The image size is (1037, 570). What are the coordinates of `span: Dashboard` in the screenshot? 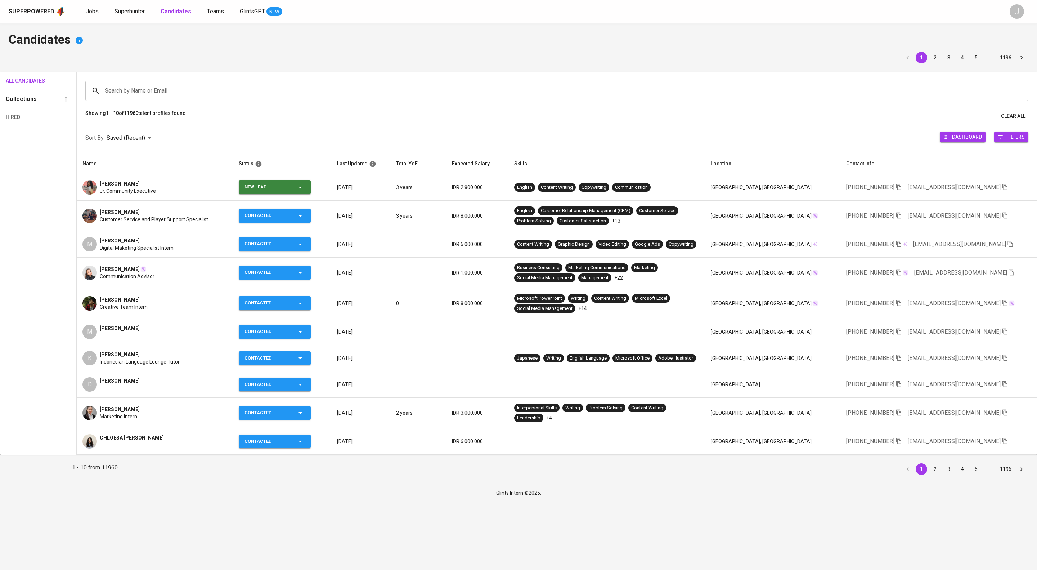 It's located at (967, 136).